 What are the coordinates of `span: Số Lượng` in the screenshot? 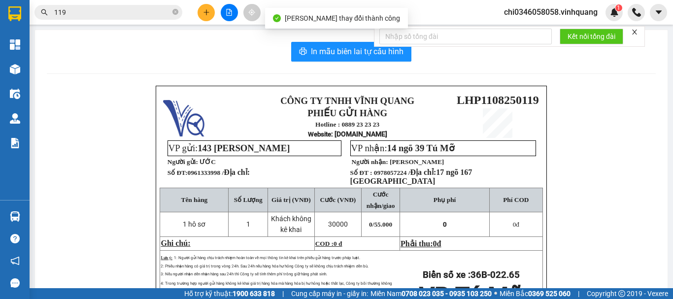 It's located at (248, 200).